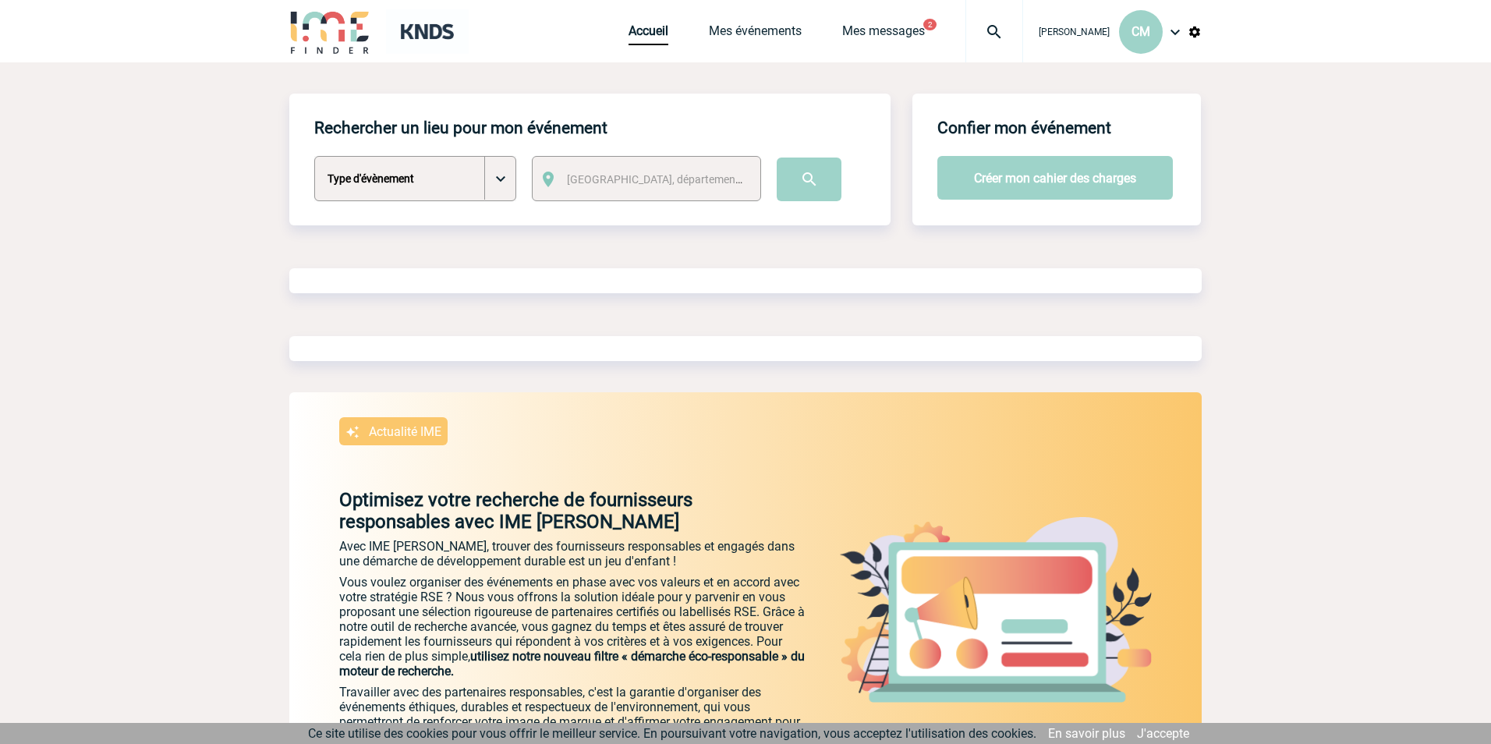 The height and width of the screenshot is (744, 1491). Describe the element at coordinates (330, 31) in the screenshot. I see `img: IME-Finder` at that location.